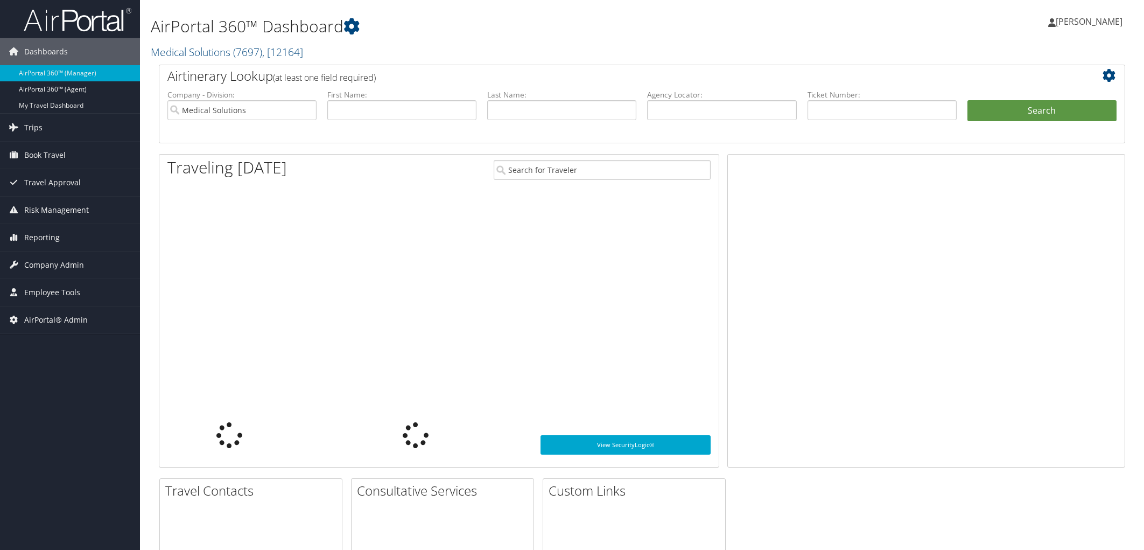  What do you see at coordinates (637, 490) in the screenshot?
I see `h2: Custom Links` at bounding box center [637, 490].